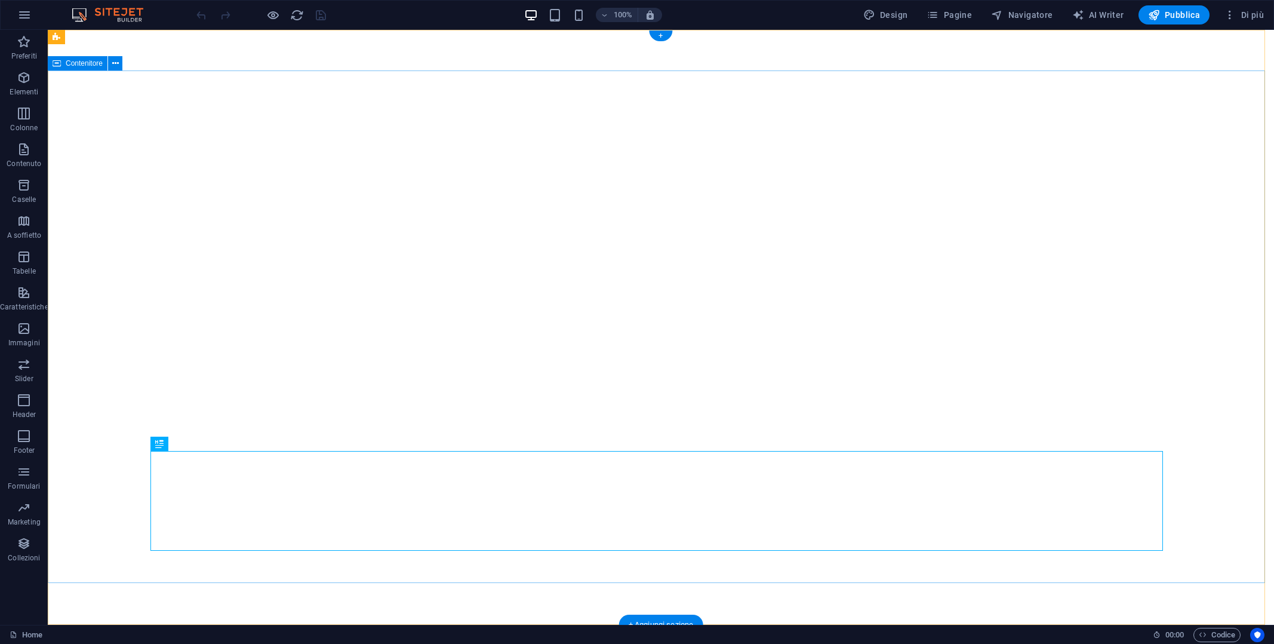 Image resolution: width=1274 pixels, height=644 pixels. What do you see at coordinates (24, 235) in the screenshot?
I see `p: A soffietto` at bounding box center [24, 235].